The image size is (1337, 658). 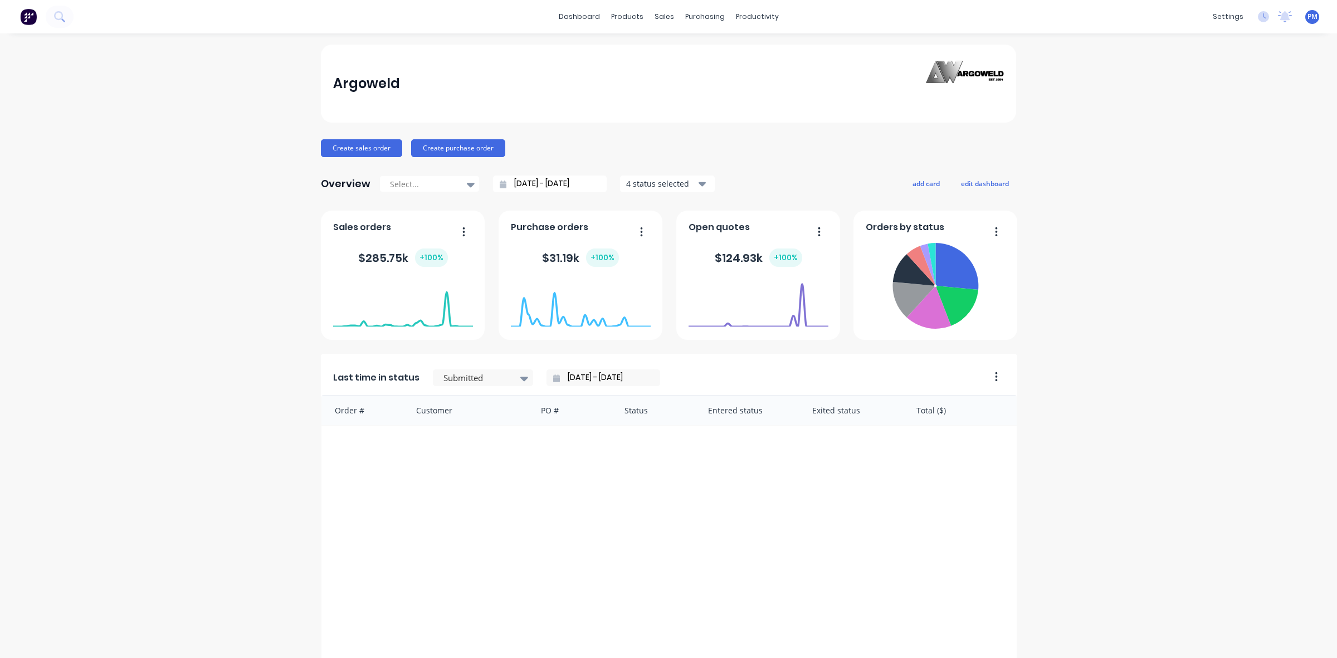 What do you see at coordinates (376, 378) in the screenshot?
I see `span: Last time in status` at bounding box center [376, 378].